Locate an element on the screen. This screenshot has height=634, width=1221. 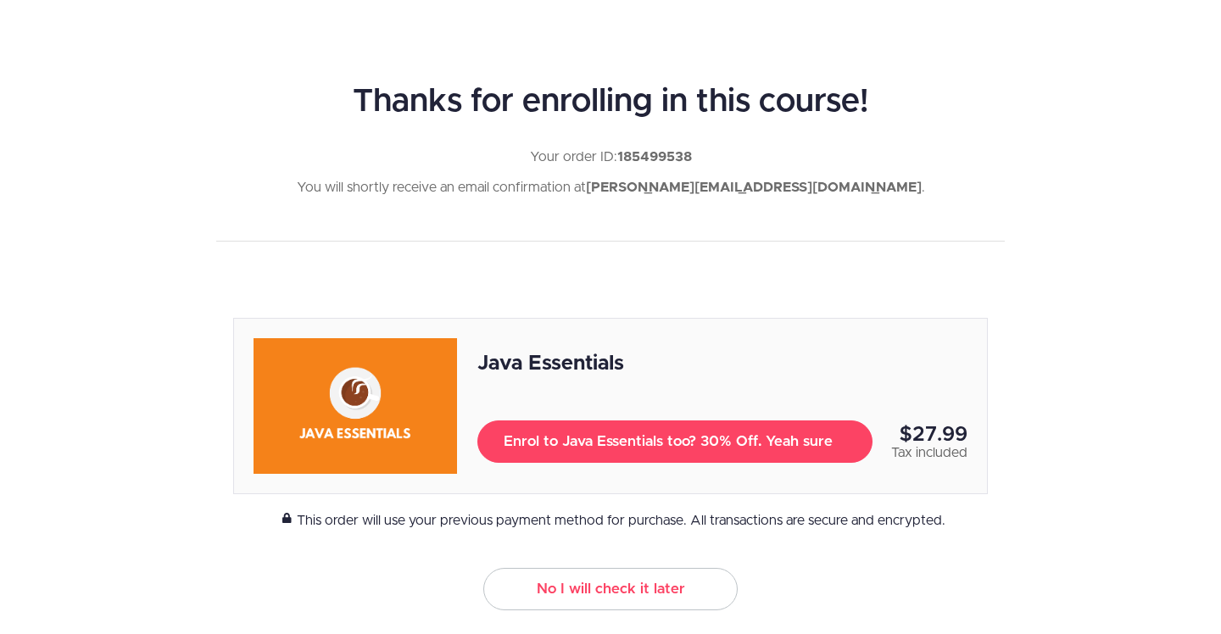
strong: 185499538 is located at coordinates (654, 157).